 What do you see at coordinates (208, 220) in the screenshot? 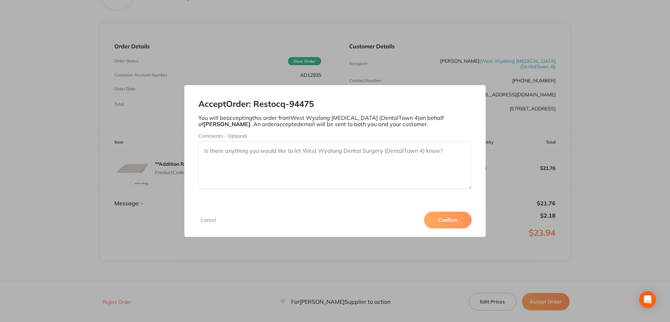
I see `button: Cancel` at bounding box center [208, 220].